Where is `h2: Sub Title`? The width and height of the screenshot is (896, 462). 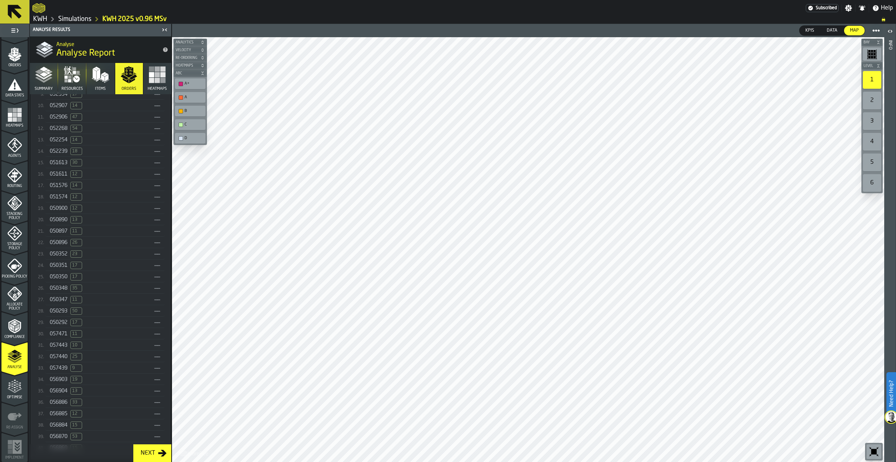 h2: Sub Title is located at coordinates (106, 44).